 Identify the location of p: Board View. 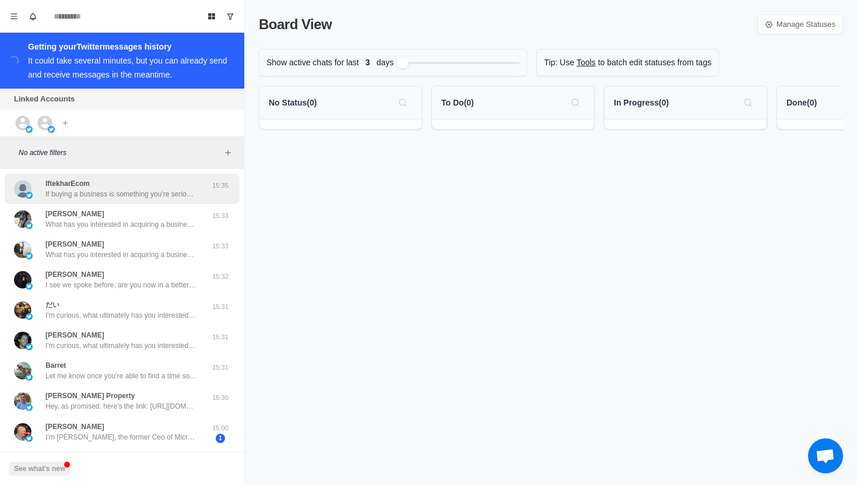
(295, 24).